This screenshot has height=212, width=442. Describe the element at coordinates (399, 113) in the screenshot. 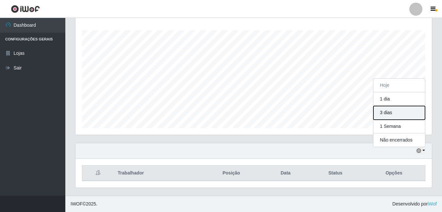

I see `button: 3 dias` at that location.